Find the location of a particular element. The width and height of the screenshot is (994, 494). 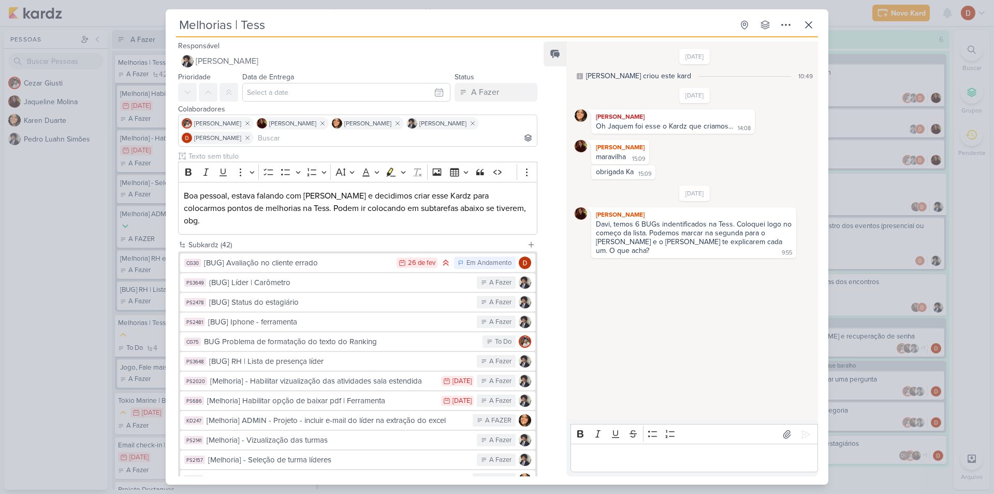

label: Data de Entrega is located at coordinates (268, 77).